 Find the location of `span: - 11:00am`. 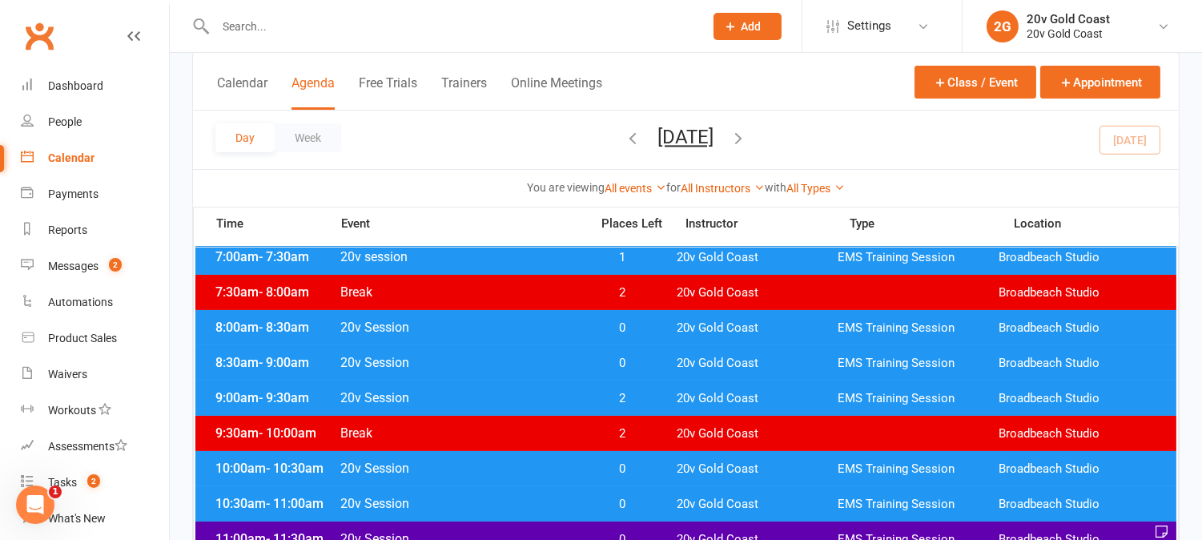

span: - 11:00am is located at coordinates (295, 503).